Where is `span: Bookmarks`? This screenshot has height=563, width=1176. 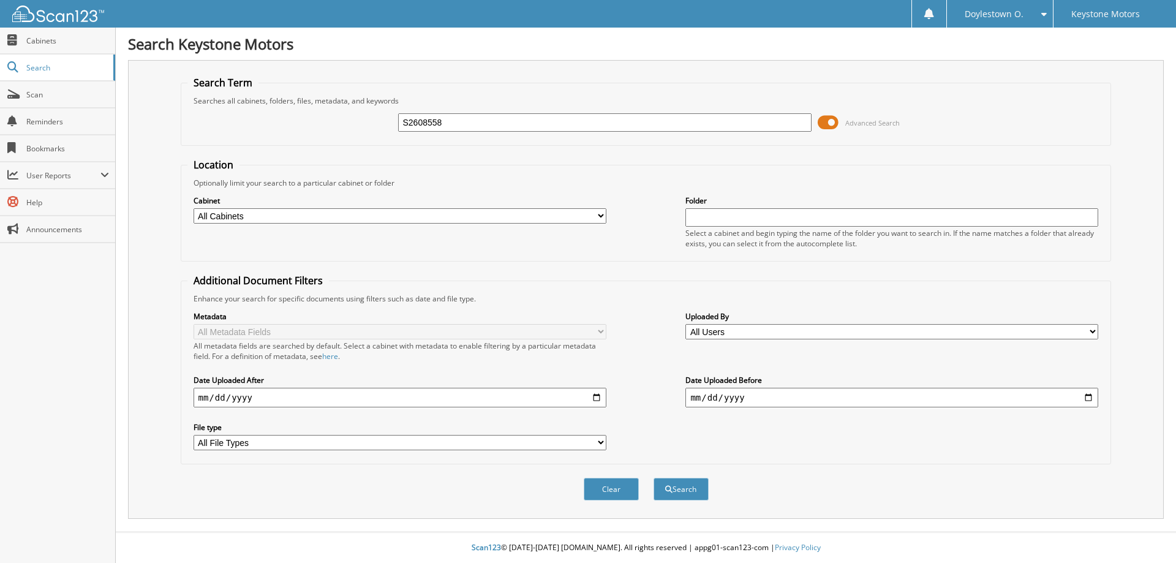 span: Bookmarks is located at coordinates (67, 148).